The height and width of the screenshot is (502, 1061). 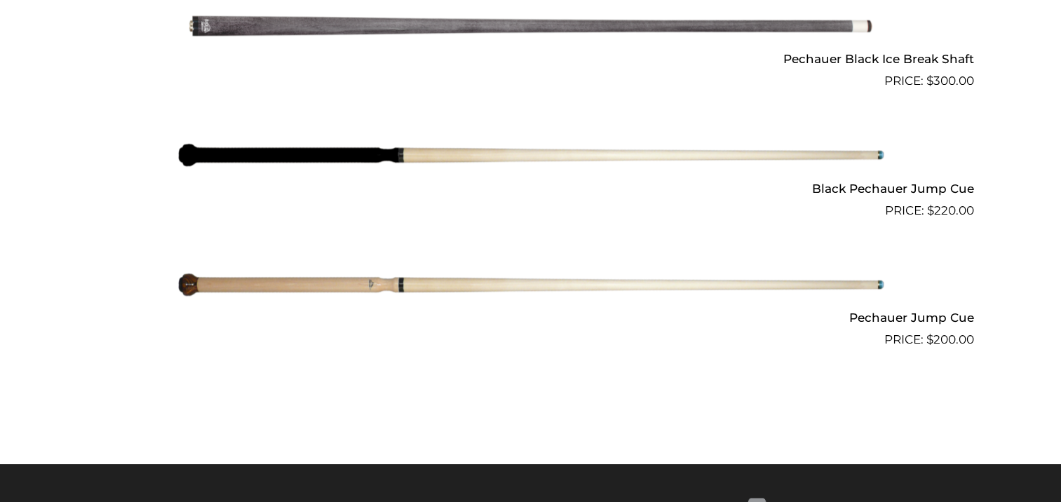 What do you see at coordinates (531, 318) in the screenshot?
I see `h2: Pechauer Jump Cue` at bounding box center [531, 318].